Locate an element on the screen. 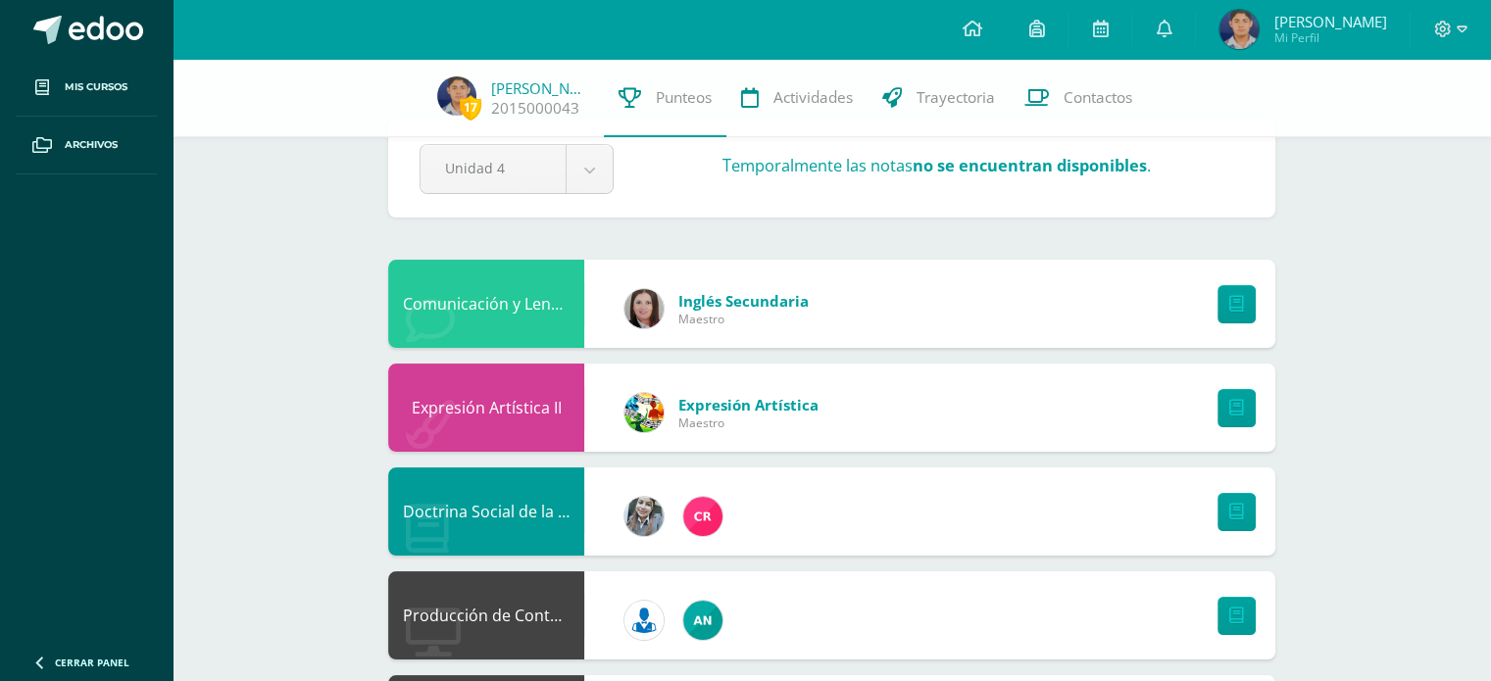 This screenshot has width=1491, height=681. span: Inglés Secundaria is located at coordinates (743, 301).